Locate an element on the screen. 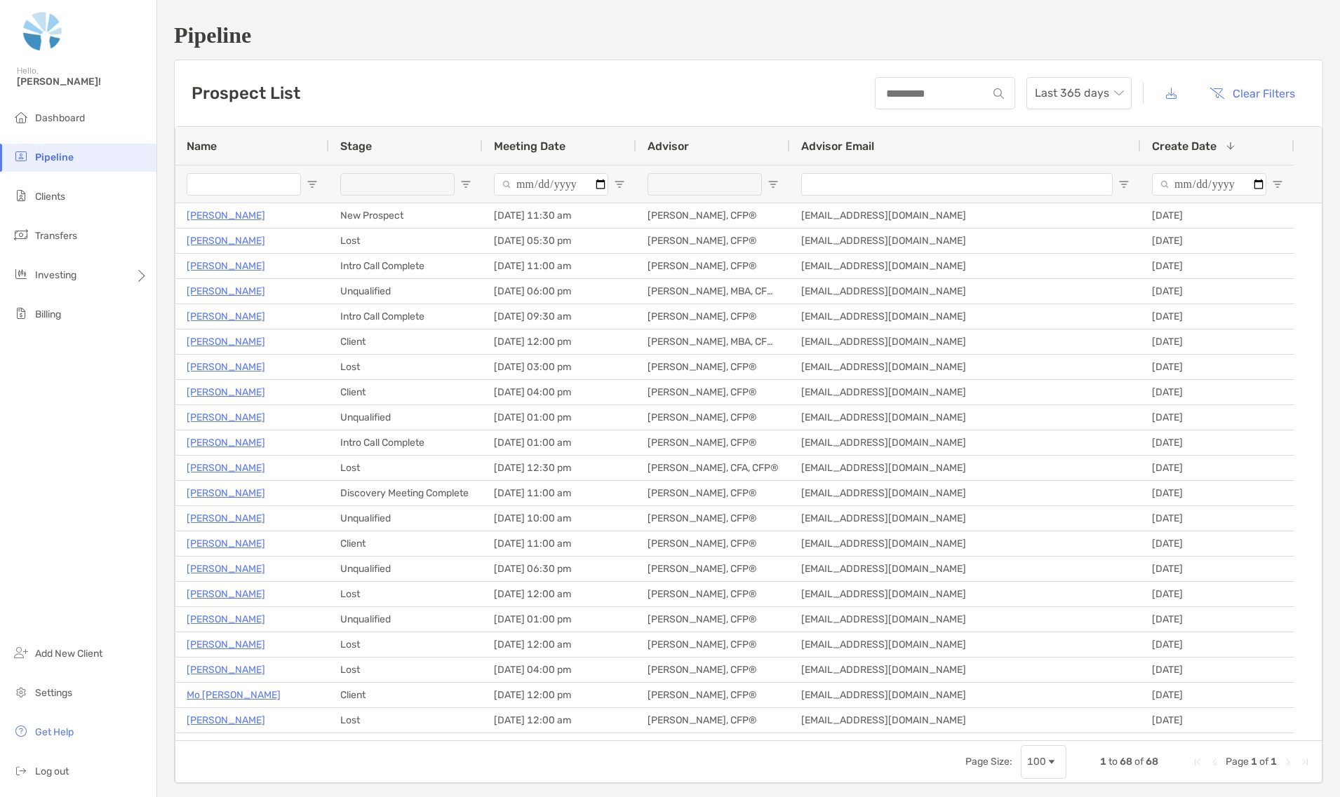 The width and height of the screenshot is (1340, 797). span: of is located at coordinates (1138, 762).